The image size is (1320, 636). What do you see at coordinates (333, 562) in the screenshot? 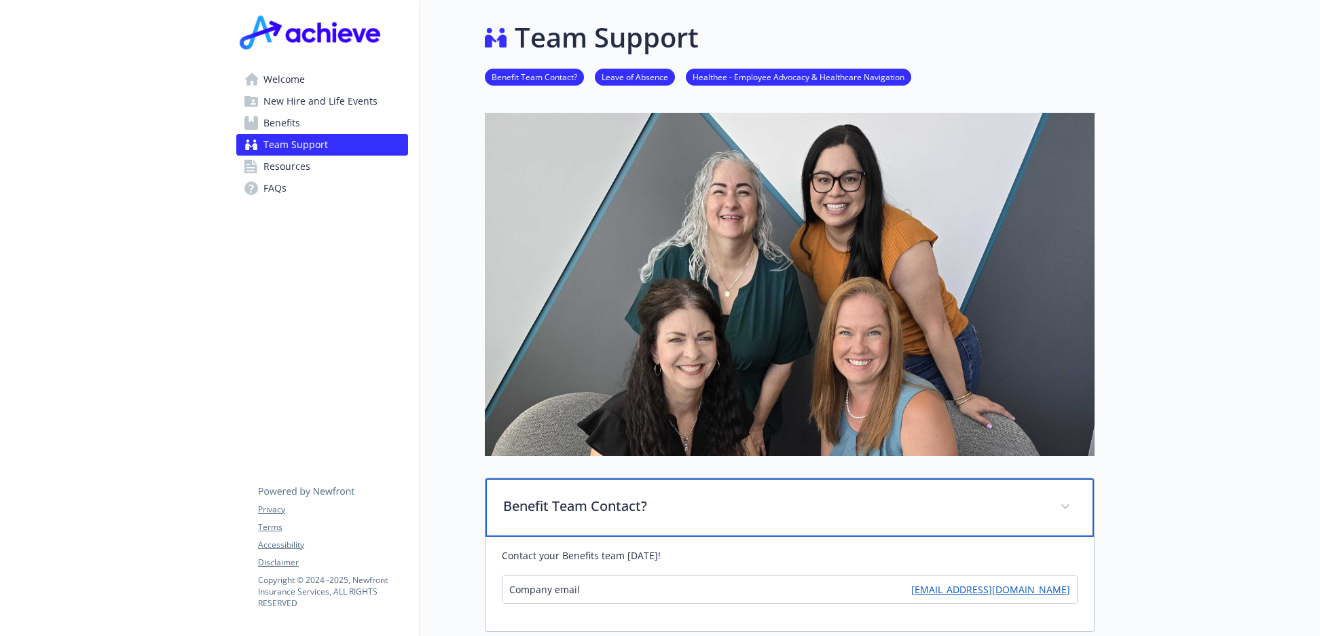
I see `a: Disclaimer` at bounding box center [333, 562].